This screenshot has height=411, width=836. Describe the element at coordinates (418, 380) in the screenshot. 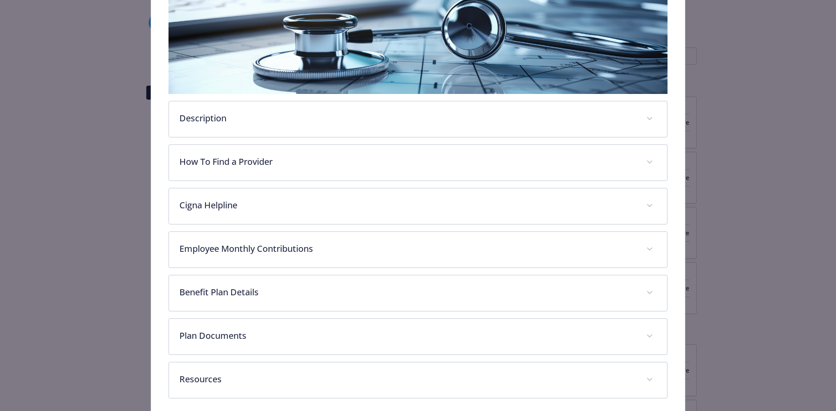

I see `div: Resources` at that location.